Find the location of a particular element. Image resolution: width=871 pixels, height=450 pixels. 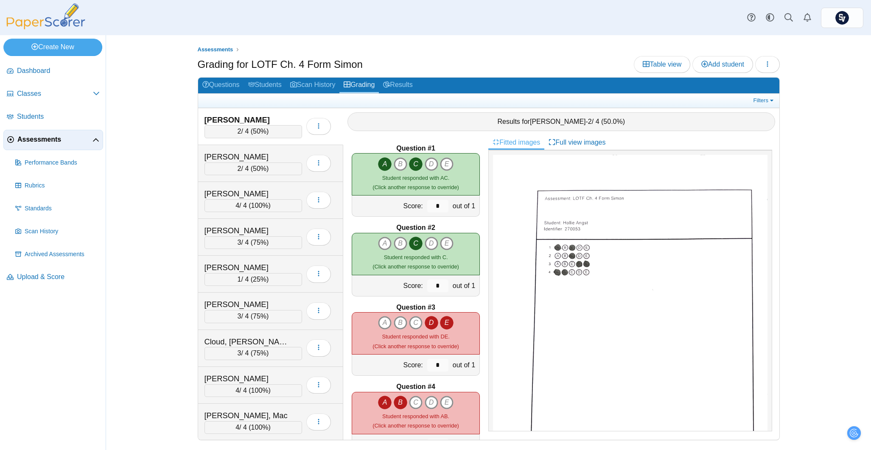

span: Student responded with AB. is located at coordinates (416, 416).